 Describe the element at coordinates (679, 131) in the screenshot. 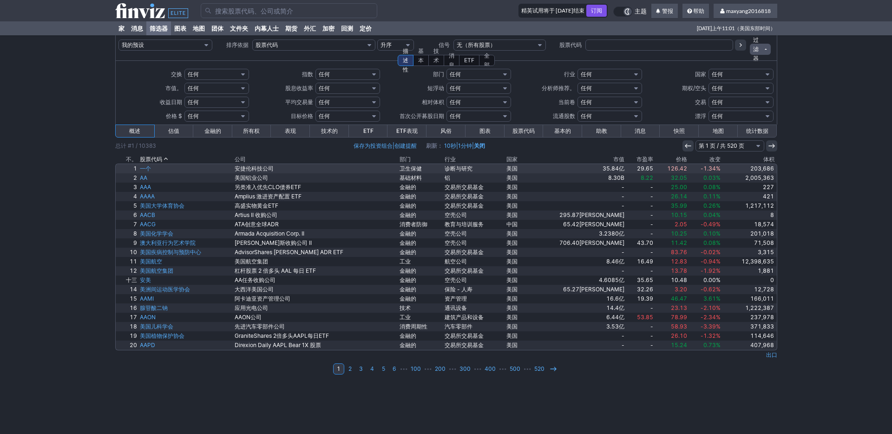

I see `a: 快照` at that location.